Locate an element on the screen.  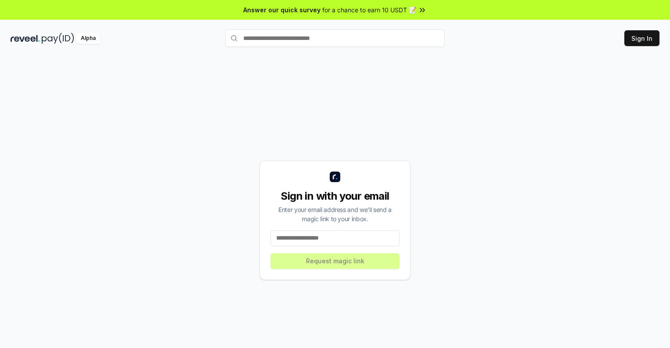
div: Alpha is located at coordinates (88, 38).